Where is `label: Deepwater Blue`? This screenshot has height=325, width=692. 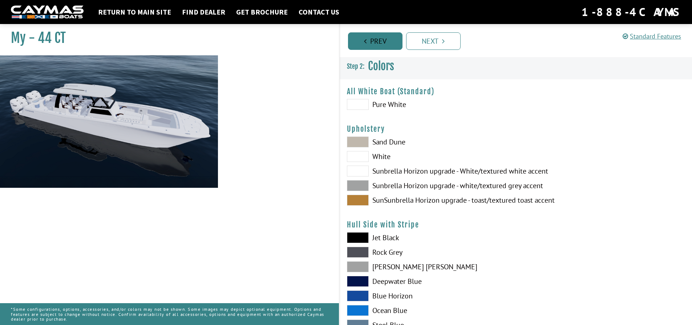
label: Deepwater Blue is located at coordinates (428, 281).